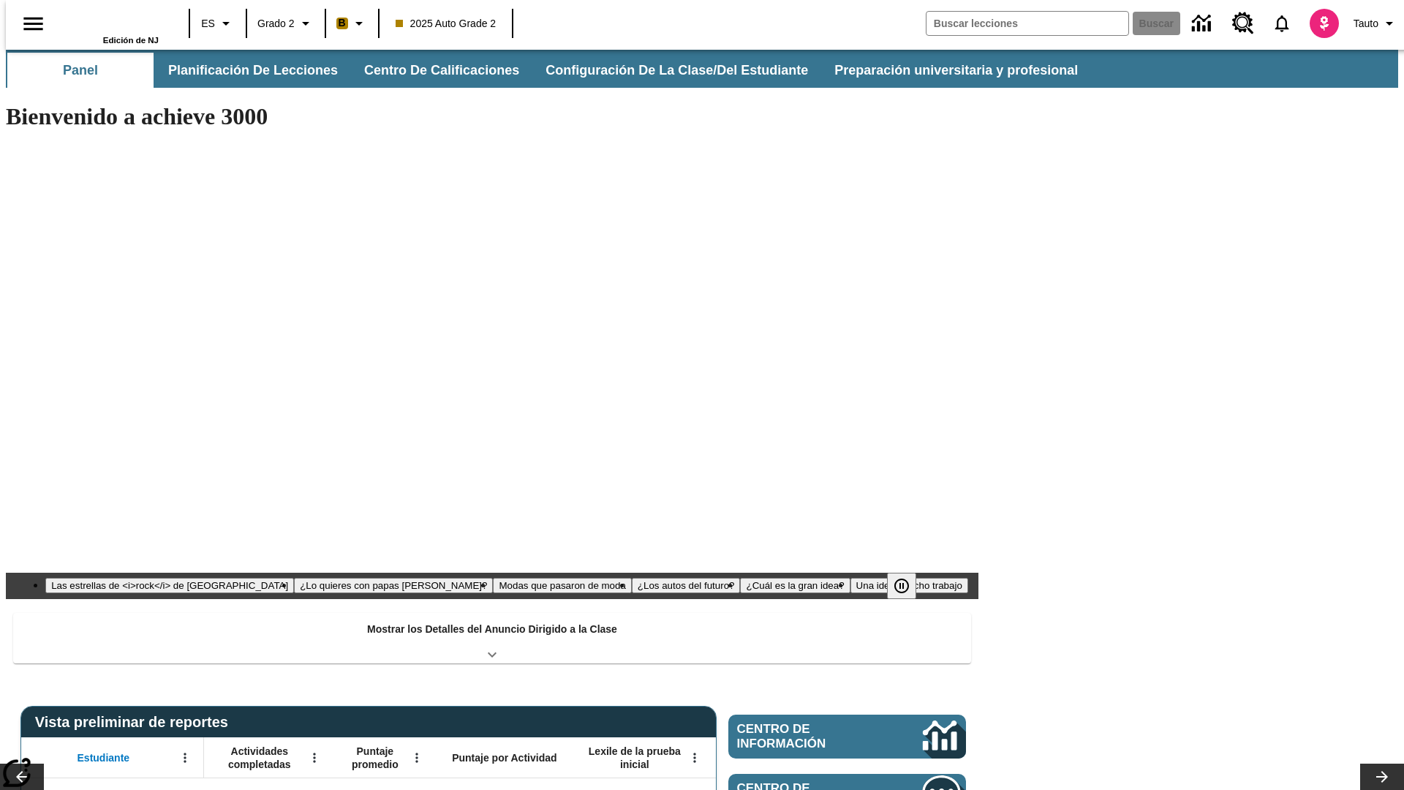 This screenshot has height=790, width=1404. Describe the element at coordinates (492, 638) in the screenshot. I see `div: Mostrar los Detalles del Anuncio Dirigido a la Clase` at that location.